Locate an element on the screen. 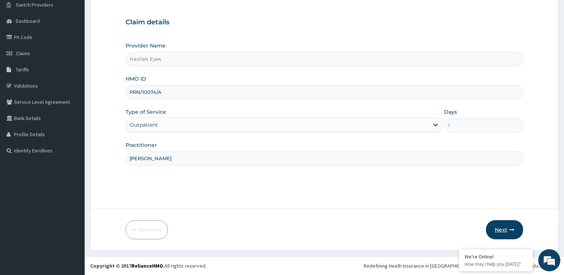 The height and width of the screenshot is (275, 564). div: We're Online! is located at coordinates (496, 257).